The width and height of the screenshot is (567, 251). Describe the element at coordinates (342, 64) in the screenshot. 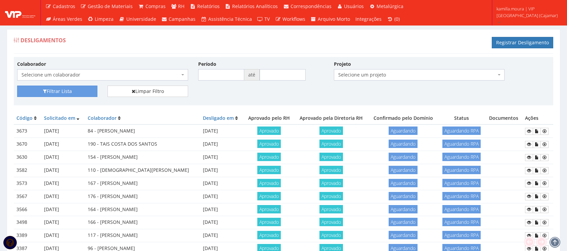

I see `label: Projeto` at that location.